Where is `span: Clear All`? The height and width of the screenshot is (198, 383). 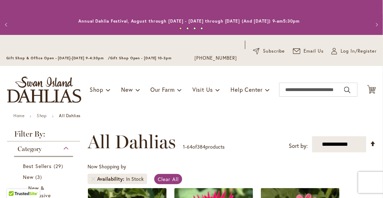 span: Clear All is located at coordinates (168, 179).